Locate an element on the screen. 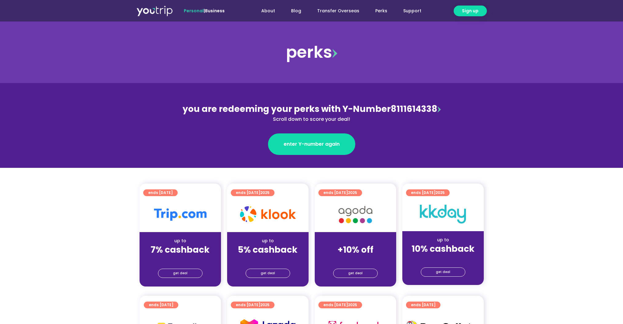  span: Sign up is located at coordinates (471, 11).